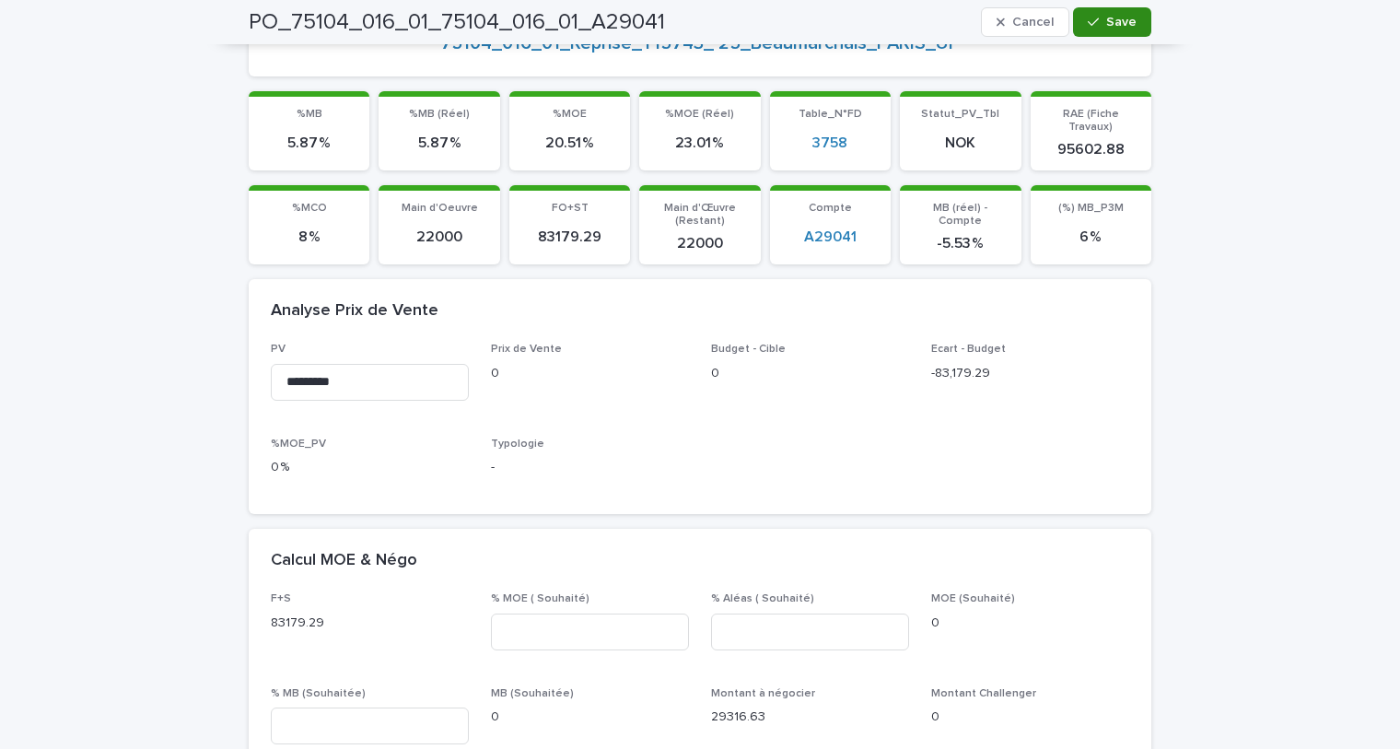  Describe the element at coordinates (278, 349) in the screenshot. I see `span: PV` at that location.